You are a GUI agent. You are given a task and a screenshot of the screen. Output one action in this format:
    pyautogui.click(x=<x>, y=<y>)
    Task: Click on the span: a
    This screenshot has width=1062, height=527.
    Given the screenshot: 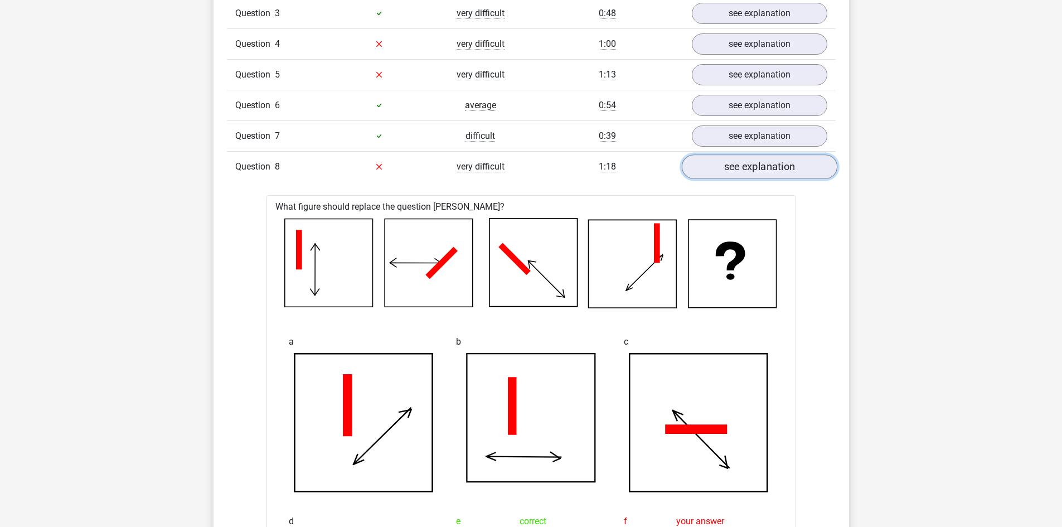 What is the action you would take?
    pyautogui.click(x=291, y=342)
    